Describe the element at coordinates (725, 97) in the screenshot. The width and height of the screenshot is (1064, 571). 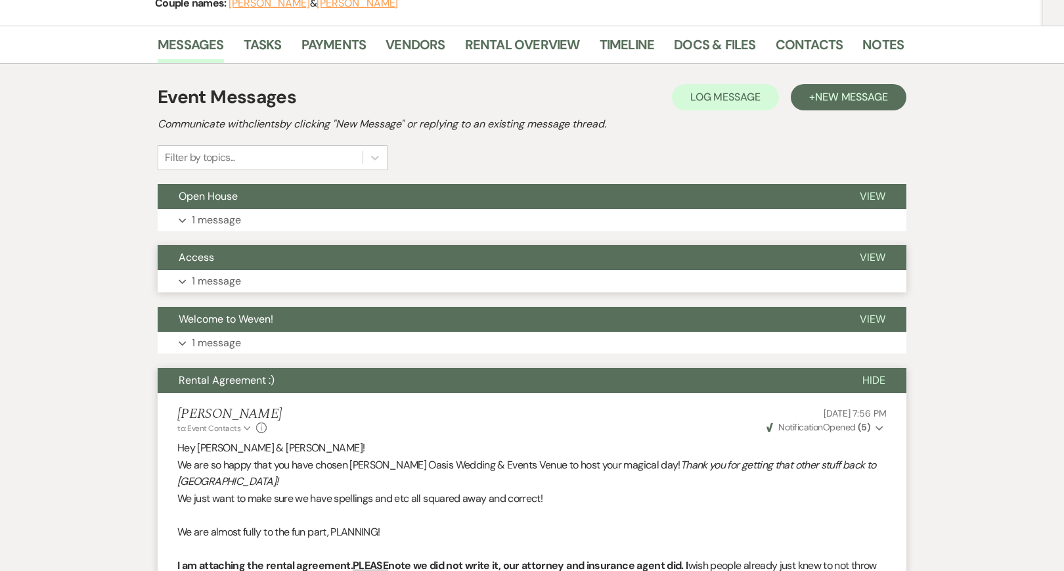
I see `button: Log Message` at that location.